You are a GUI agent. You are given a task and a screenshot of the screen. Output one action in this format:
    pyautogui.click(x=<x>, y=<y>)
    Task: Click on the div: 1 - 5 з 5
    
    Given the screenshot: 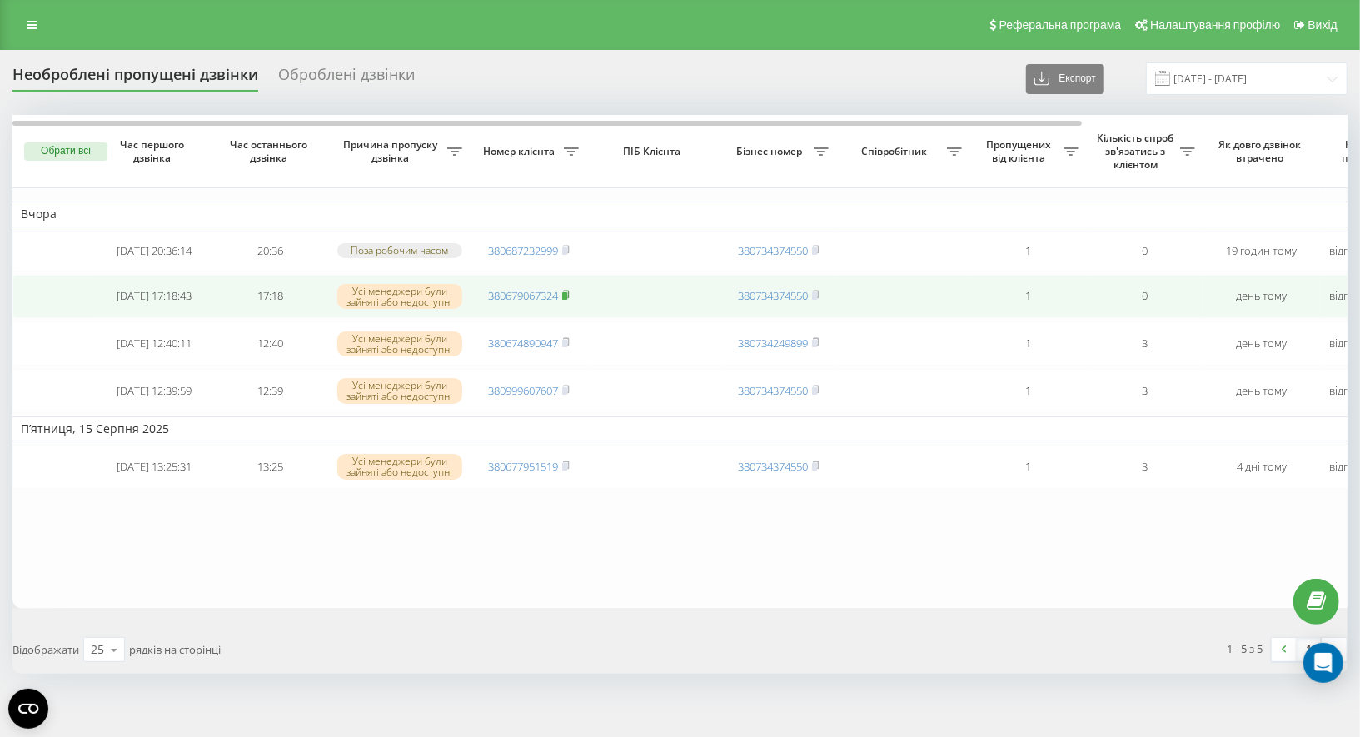 What is the action you would take?
    pyautogui.click(x=1245, y=649)
    